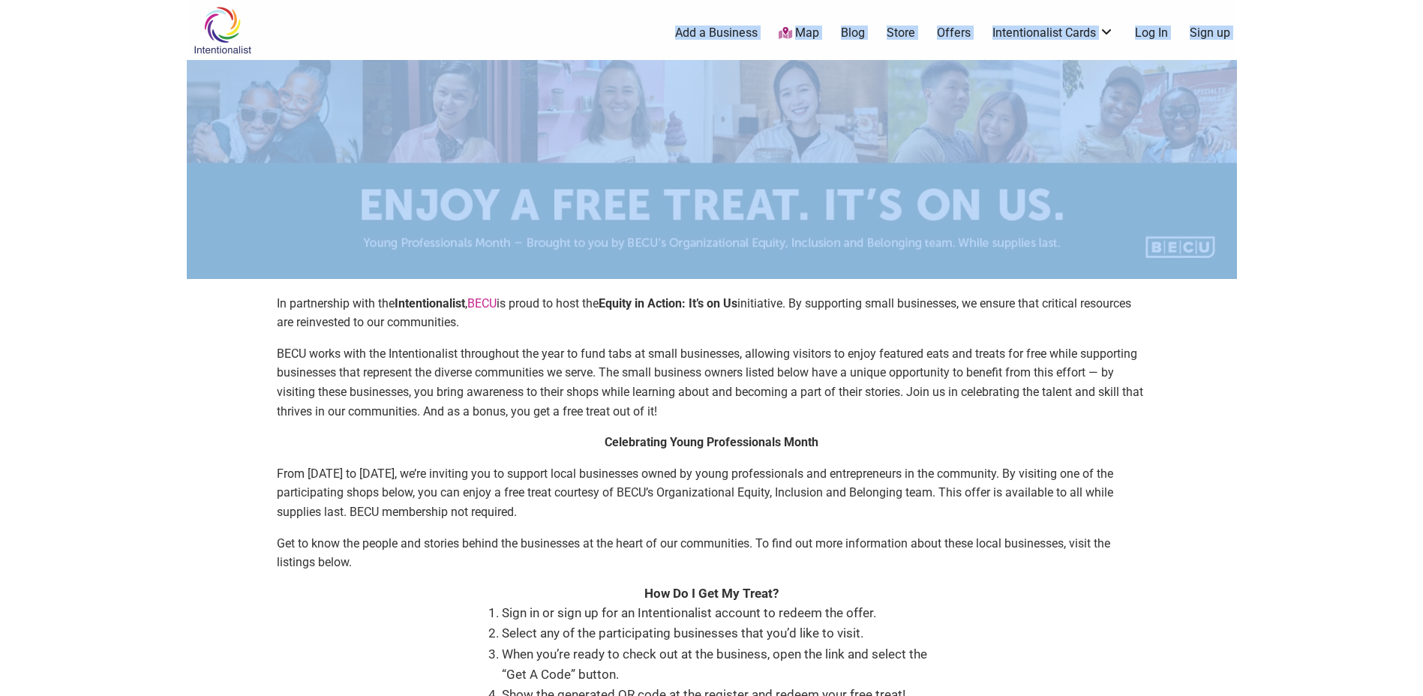 This screenshot has width=1423, height=696. Describe the element at coordinates (712, 169) in the screenshot. I see `img: sponsor logo` at that location.